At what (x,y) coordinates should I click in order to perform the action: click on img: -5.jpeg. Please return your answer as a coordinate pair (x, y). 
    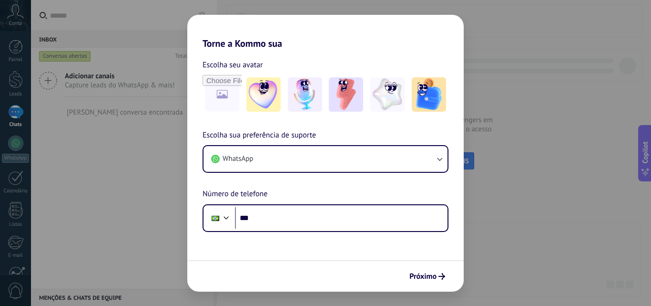
    Looking at the image, I should click on (429, 94).